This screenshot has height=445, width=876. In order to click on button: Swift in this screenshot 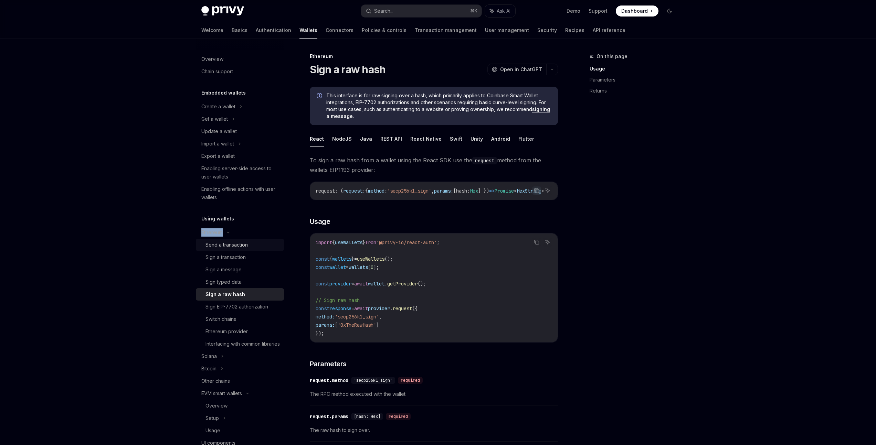, I will do `click(456, 139)`.